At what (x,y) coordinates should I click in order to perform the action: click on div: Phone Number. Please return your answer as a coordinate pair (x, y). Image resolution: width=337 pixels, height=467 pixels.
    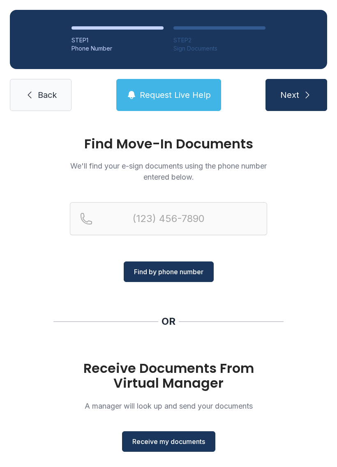
    Looking at the image, I should click on (118, 49).